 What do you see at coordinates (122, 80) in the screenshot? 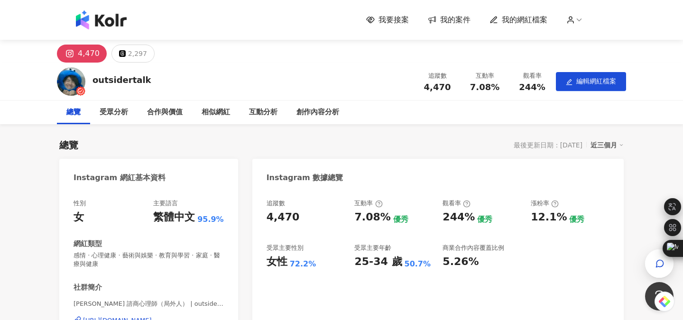
I see `div: outsidertalk` at bounding box center [122, 80].